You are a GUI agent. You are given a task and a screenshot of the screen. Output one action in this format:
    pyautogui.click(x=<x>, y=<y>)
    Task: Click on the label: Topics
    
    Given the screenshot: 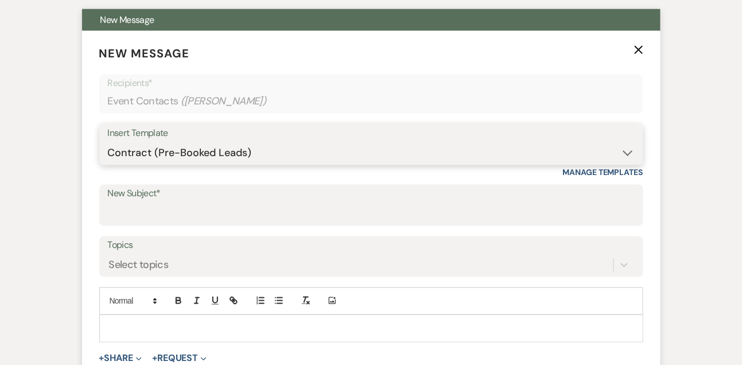 What is the action you would take?
    pyautogui.click(x=371, y=246)
    